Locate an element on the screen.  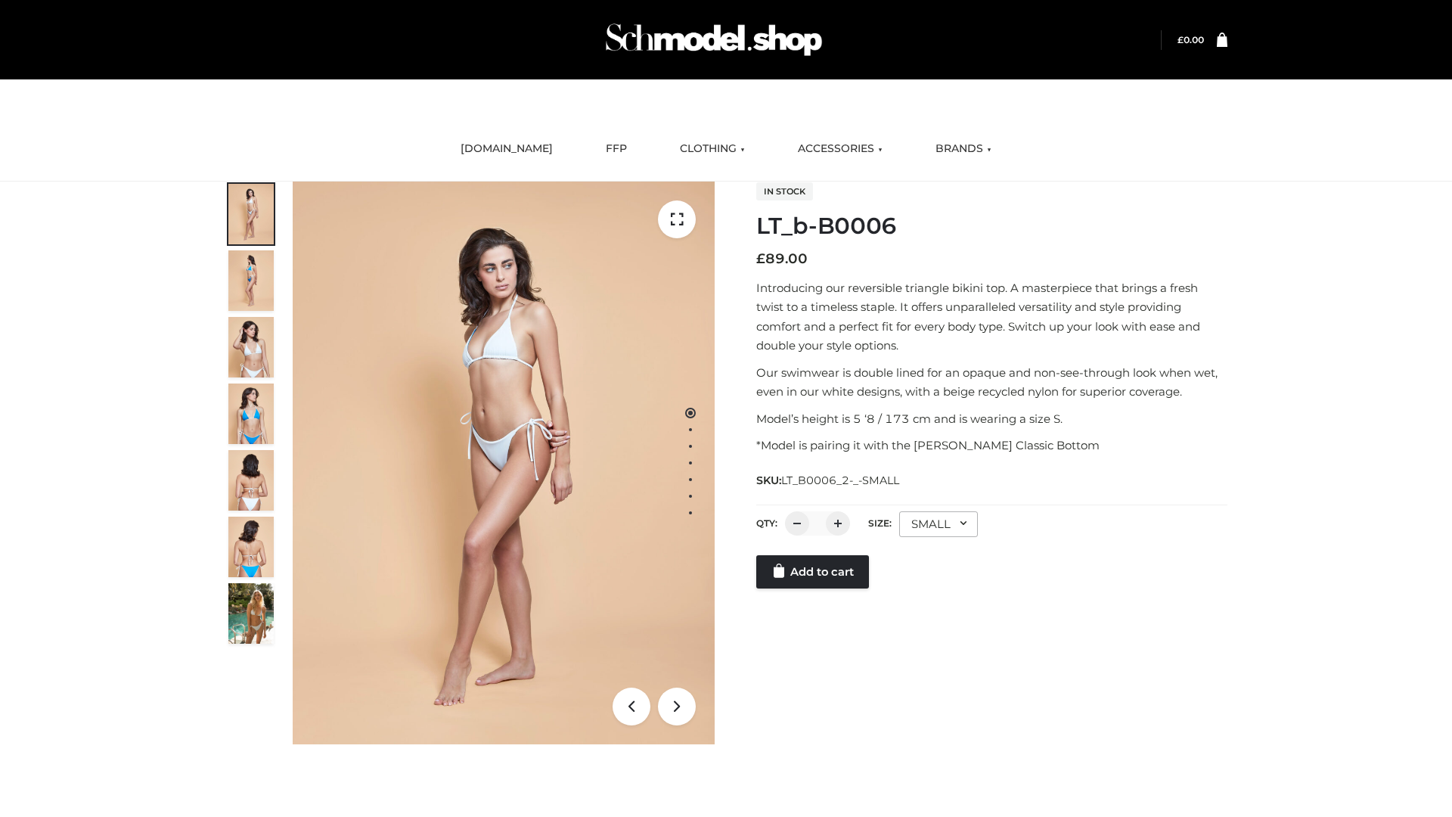
a: Add to cart is located at coordinates (812, 572).